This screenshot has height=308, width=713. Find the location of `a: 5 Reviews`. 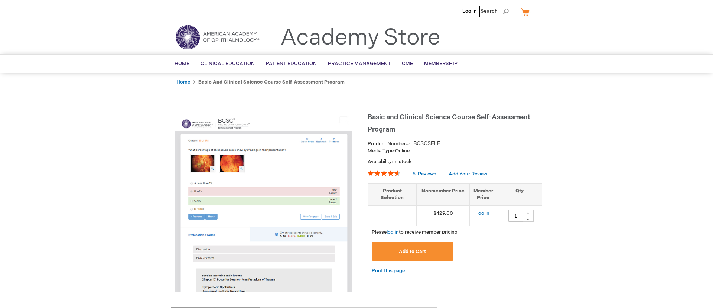

a: 5 Reviews is located at coordinates (425, 174).